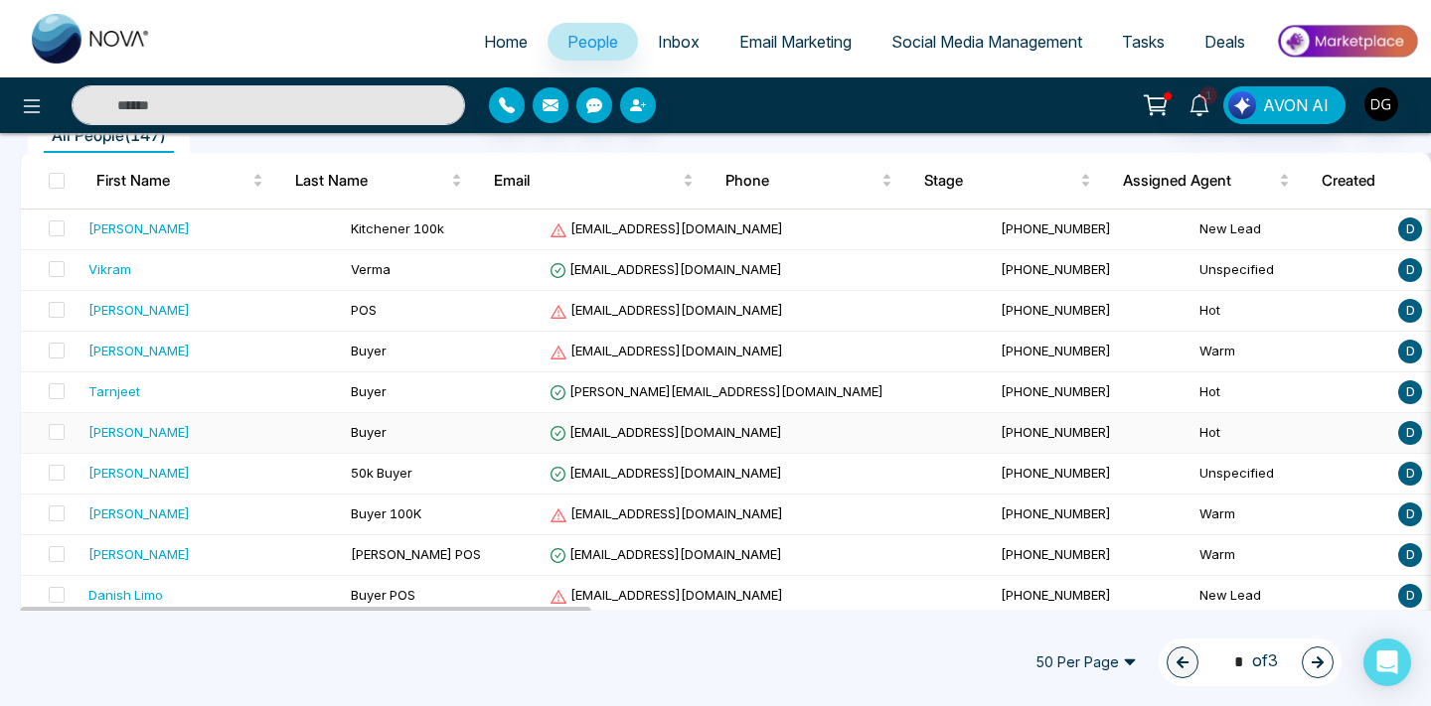 This screenshot has width=1431, height=706. I want to click on div: Vikram, so click(109, 269).